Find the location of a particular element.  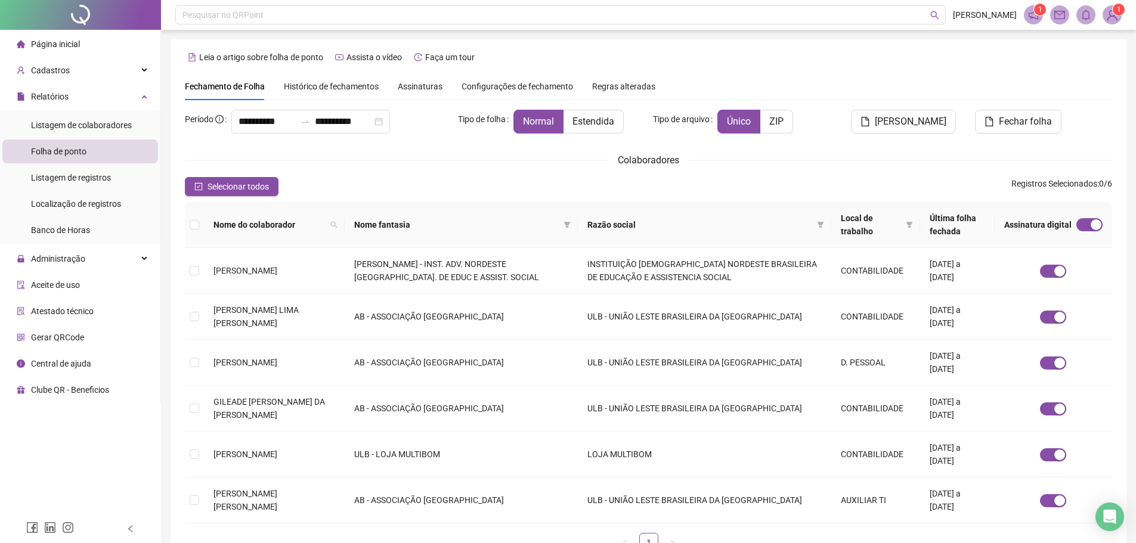

span: Regras alteradas is located at coordinates (624, 86).